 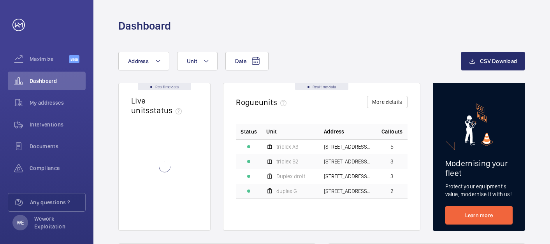 I want to click on span: units, so click(x=274, y=102).